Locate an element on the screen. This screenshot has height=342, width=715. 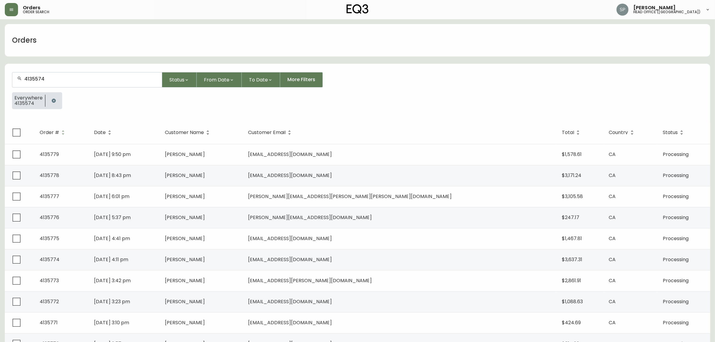
span: 4135773 is located at coordinates (49, 280).